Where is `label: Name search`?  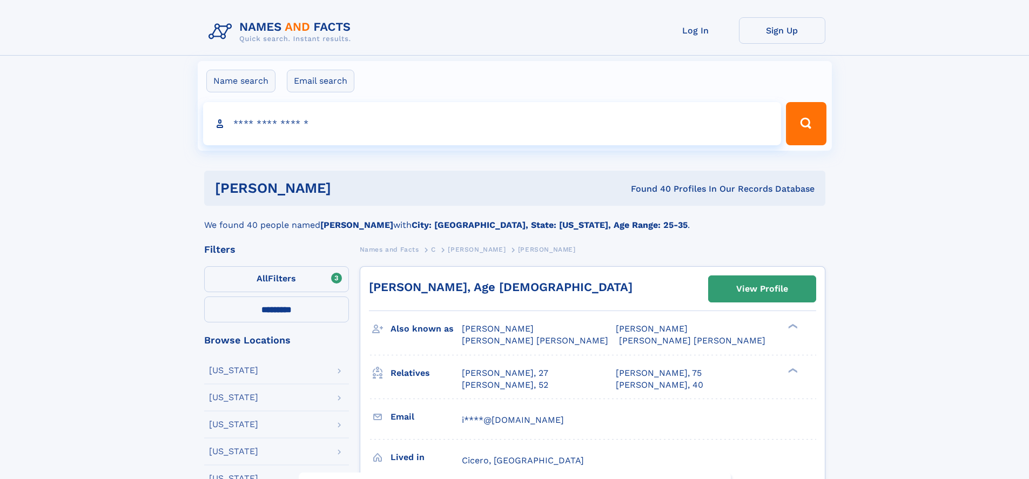 label: Name search is located at coordinates (241, 81).